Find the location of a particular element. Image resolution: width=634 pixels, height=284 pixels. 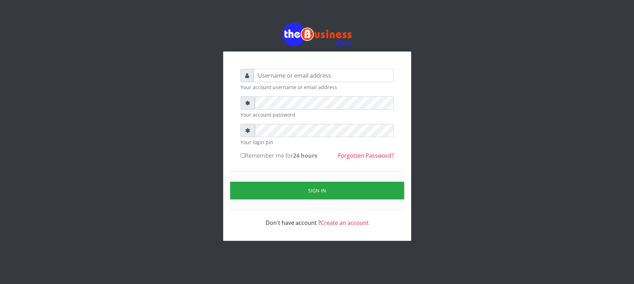

input: Remember me for24 hours is located at coordinates (243, 155).